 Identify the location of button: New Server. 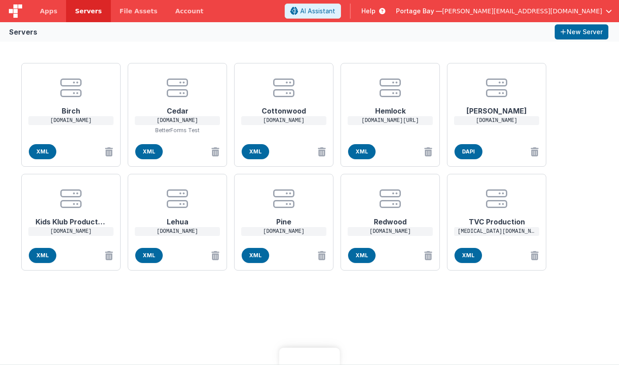
(582, 32).